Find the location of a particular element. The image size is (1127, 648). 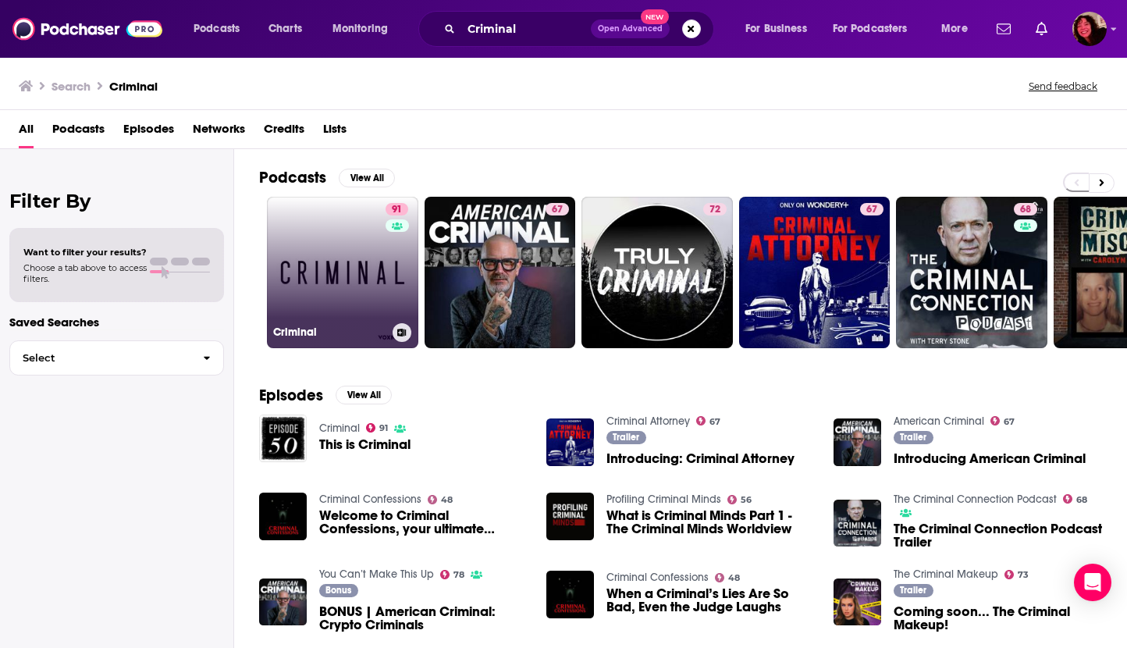

input: Search podcasts, credits, & more... is located at coordinates (526, 29).